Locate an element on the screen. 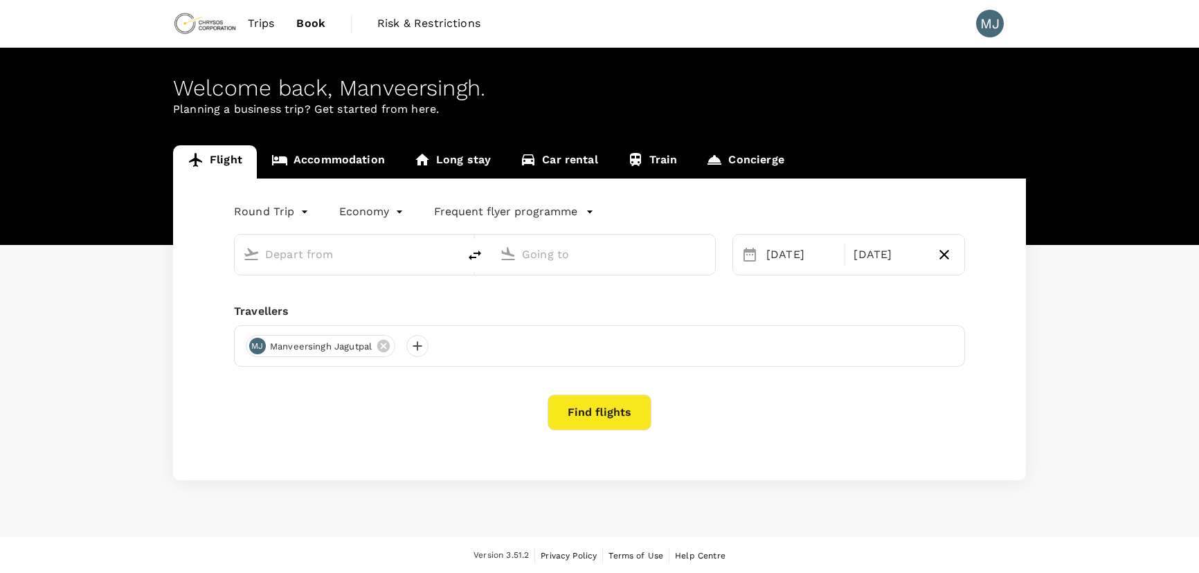  div: Welcome back , Manveersingh . is located at coordinates (600, 88).